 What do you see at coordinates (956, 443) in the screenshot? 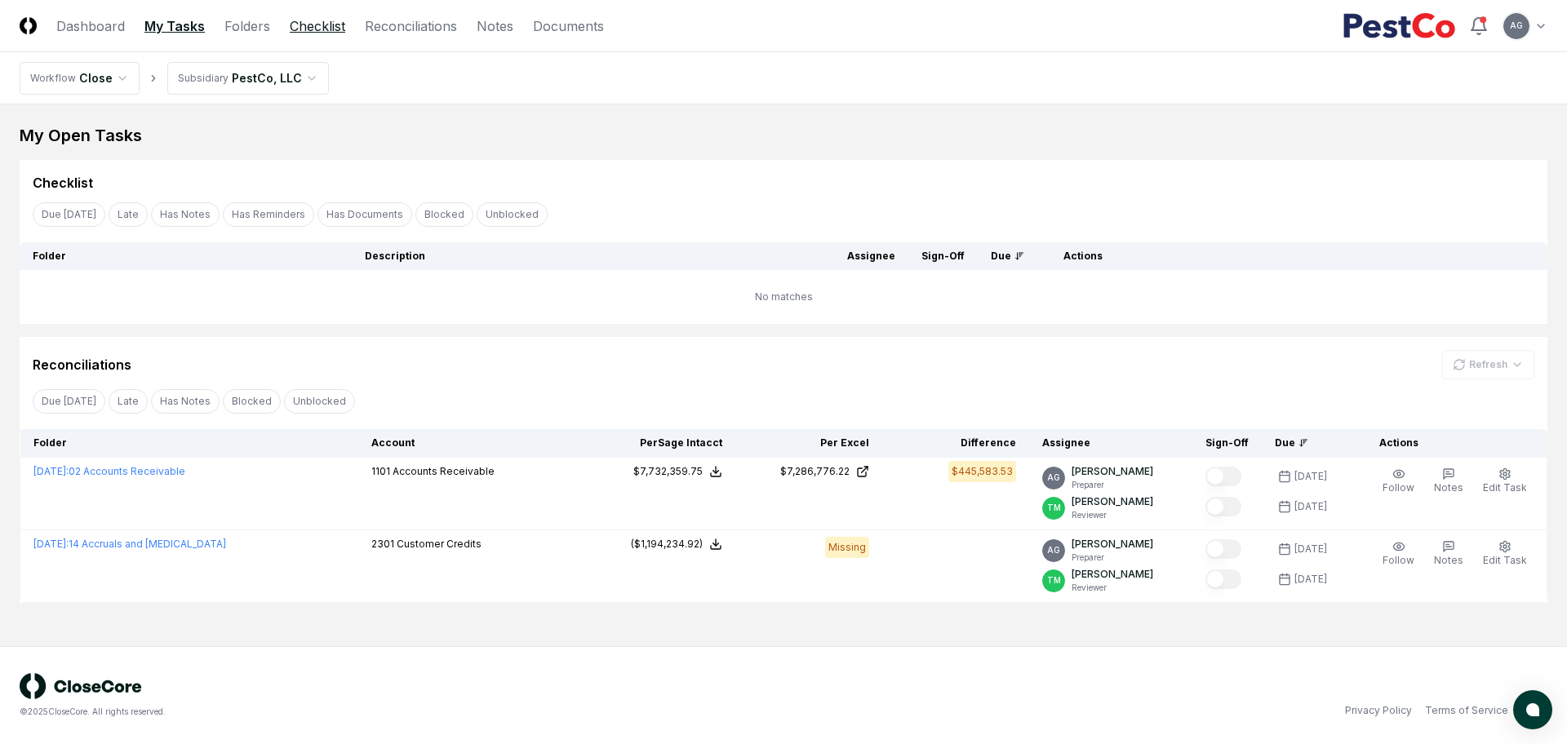
I see `th: Difference` at bounding box center [956, 443].